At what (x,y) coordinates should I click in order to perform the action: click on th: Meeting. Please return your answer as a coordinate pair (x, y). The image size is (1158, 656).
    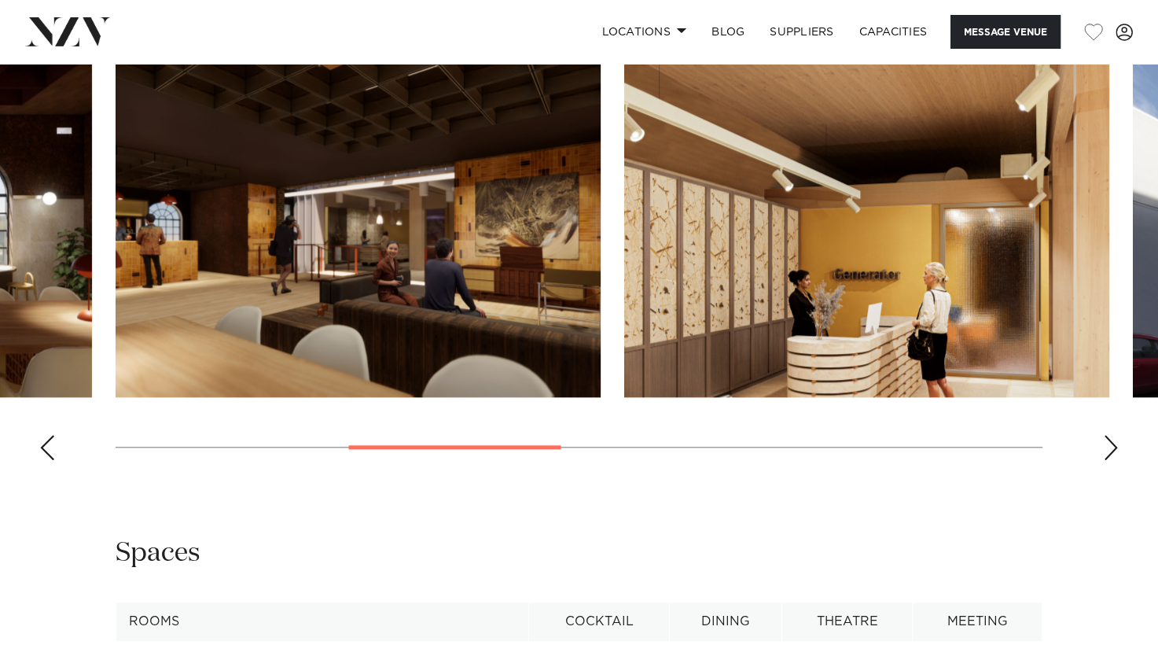
    Looking at the image, I should click on (977, 621).